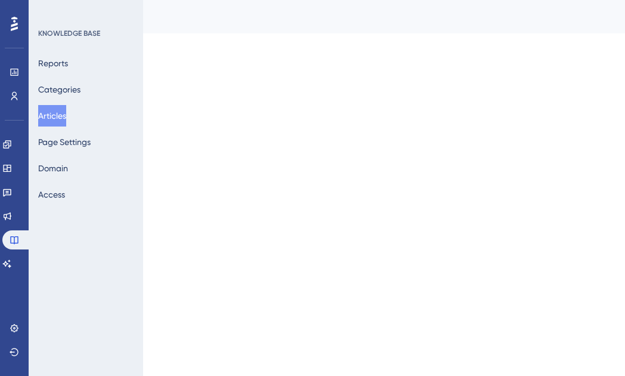 Image resolution: width=625 pixels, height=376 pixels. Describe the element at coordinates (69, 33) in the screenshot. I see `div: KNOWLEDGE BASE` at that location.